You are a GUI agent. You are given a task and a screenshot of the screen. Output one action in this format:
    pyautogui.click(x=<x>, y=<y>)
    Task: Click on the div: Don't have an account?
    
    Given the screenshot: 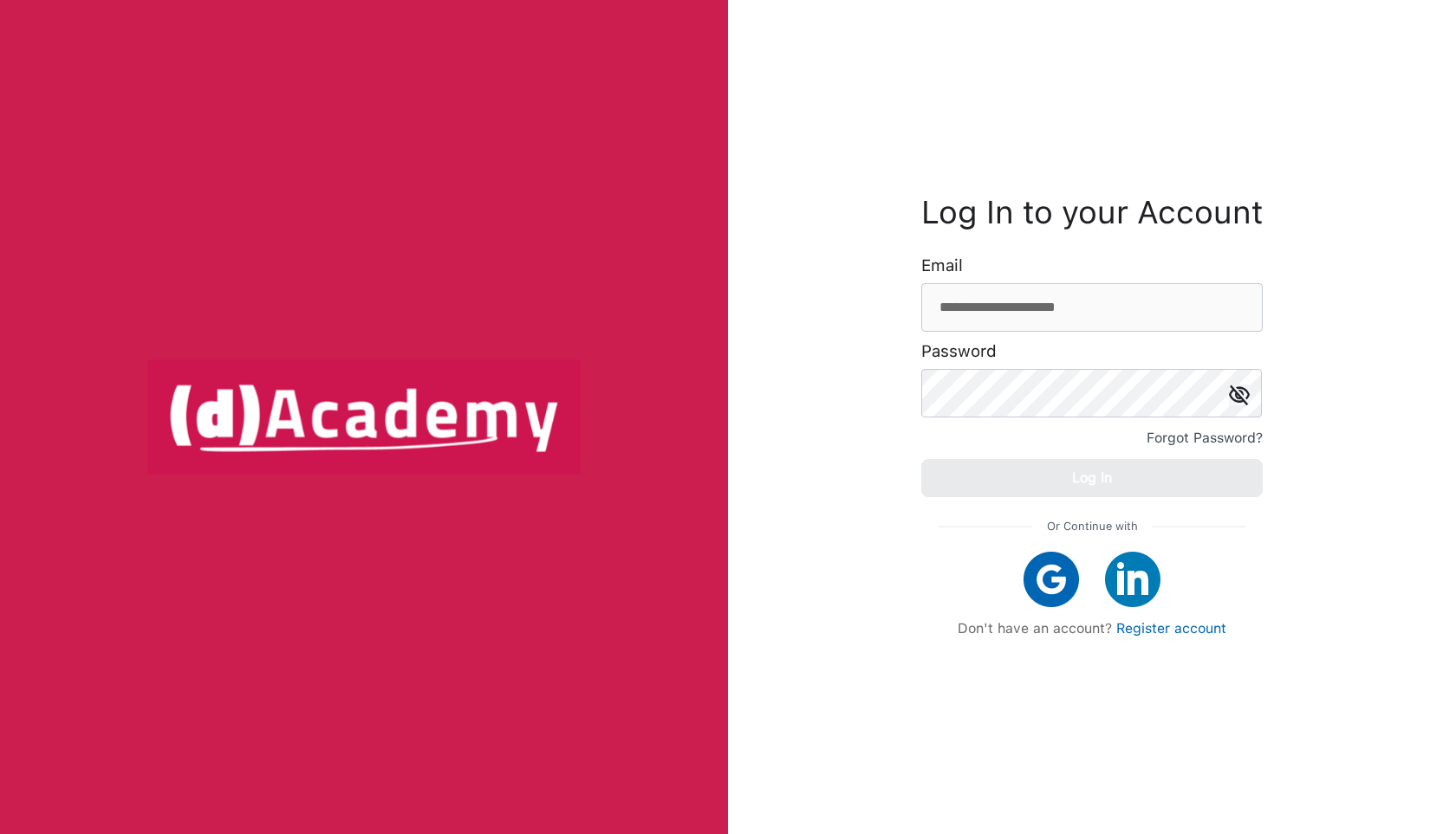 What is the action you would take?
    pyautogui.click(x=1092, y=628)
    